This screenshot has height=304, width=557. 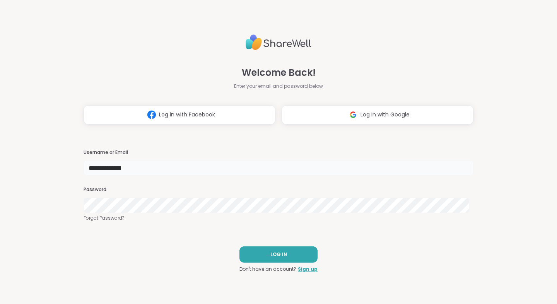 I want to click on button: Log in with Facebook, so click(x=179, y=115).